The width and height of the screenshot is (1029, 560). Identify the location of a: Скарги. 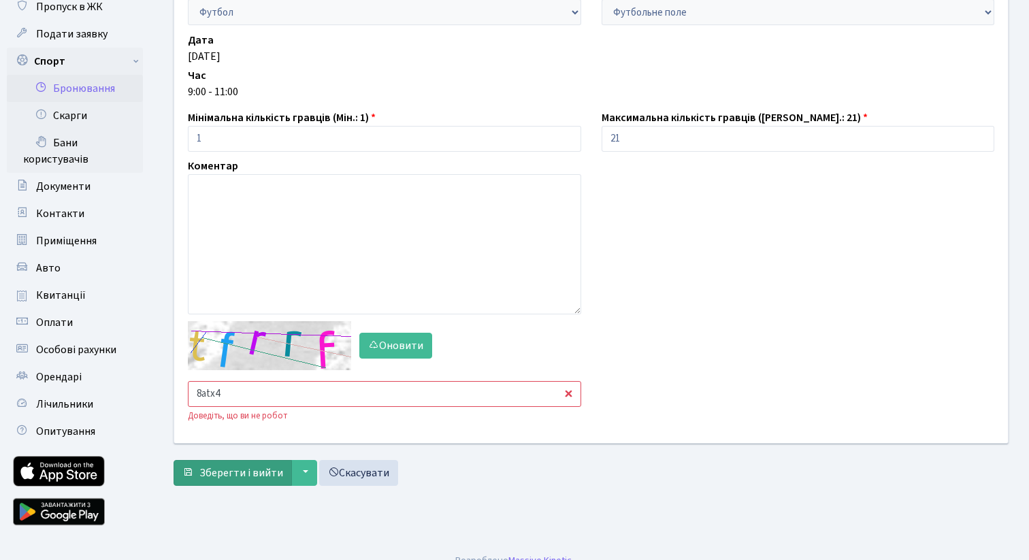
(75, 116).